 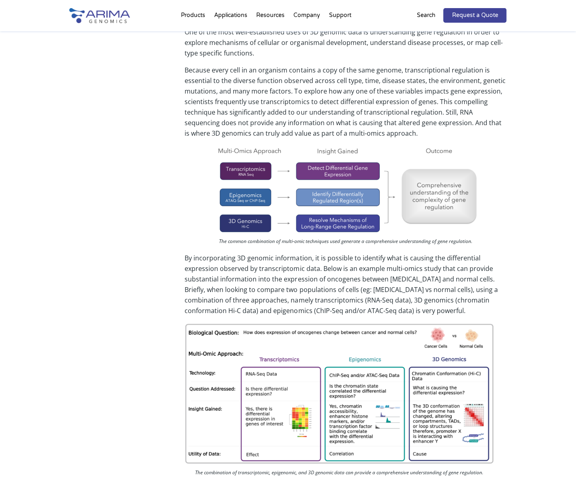 What do you see at coordinates (345, 105) in the screenshot?
I see `p: Because every cell in an organism contains a copy of the same genome, transcriptional regulation ...` at bounding box center [345, 105].